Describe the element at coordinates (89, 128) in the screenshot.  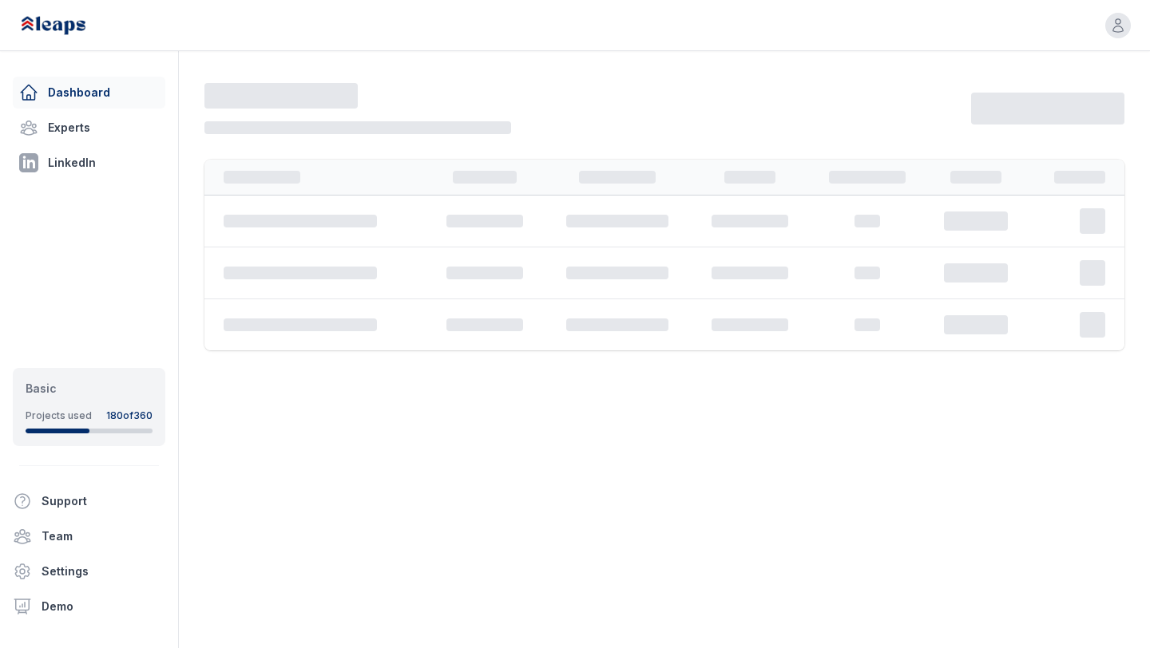
I see `a: Experts` at that location.